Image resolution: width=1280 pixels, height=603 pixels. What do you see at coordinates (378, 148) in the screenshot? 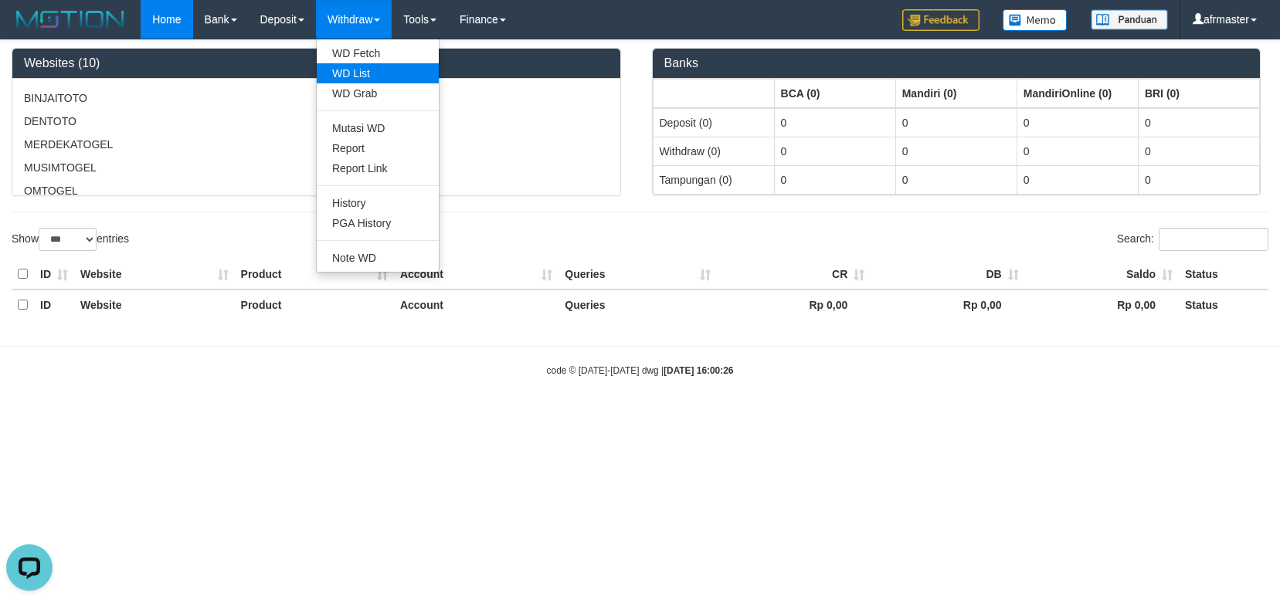
I see `a: Report` at bounding box center [378, 148].